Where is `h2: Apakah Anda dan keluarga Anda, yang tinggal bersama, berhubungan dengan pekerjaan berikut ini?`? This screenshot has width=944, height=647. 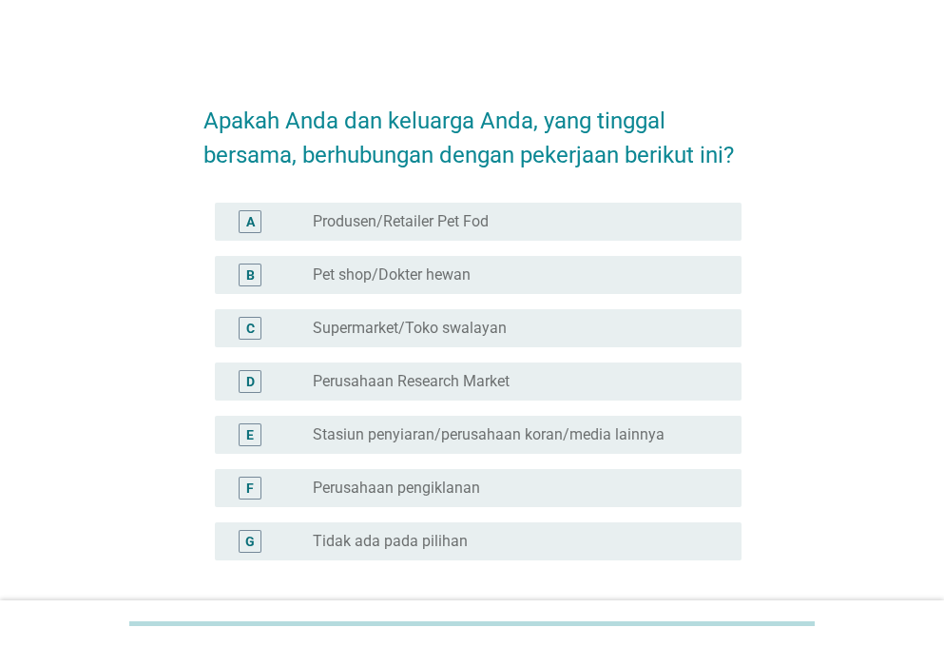
h2: Apakah Anda dan keluarga Anda, yang tinggal bersama, berhubungan dengan pekerjaan berikut ini? is located at coordinates (473, 128).